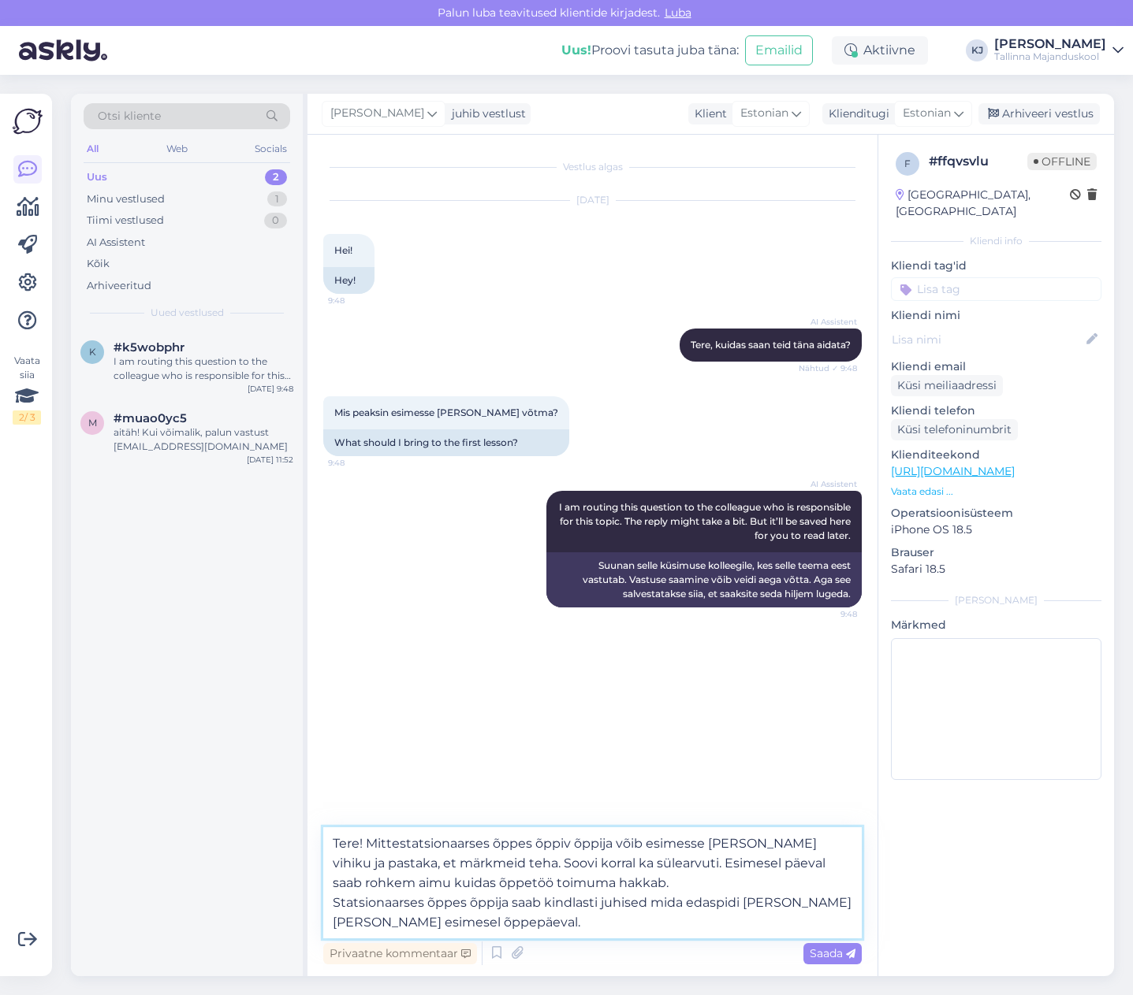 The image size is (1133, 995). Describe the element at coordinates (177, 149) in the screenshot. I see `div: Web` at that location.